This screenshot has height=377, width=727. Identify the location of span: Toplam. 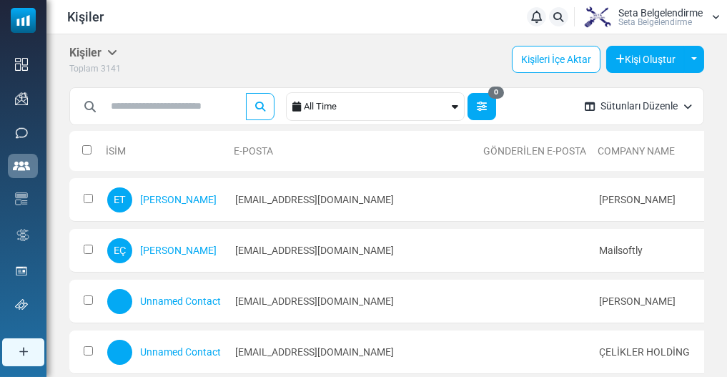
(84, 69).